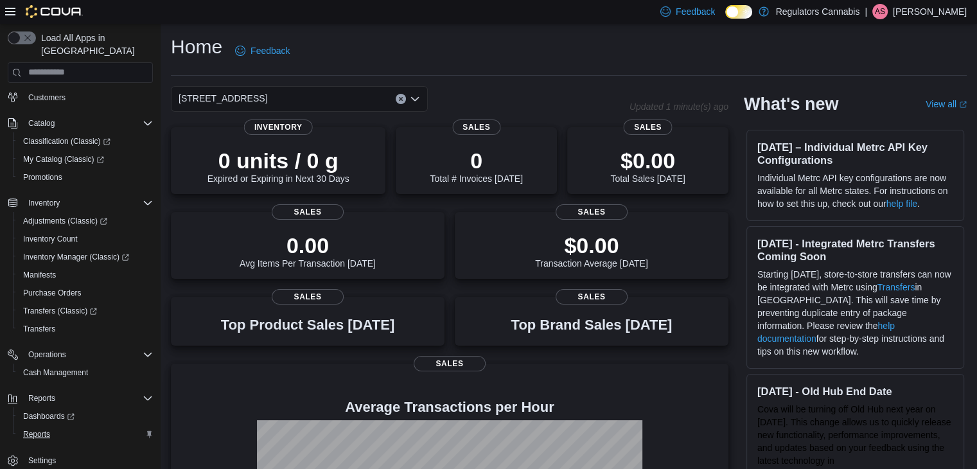  I want to click on p: 0.00, so click(308, 245).